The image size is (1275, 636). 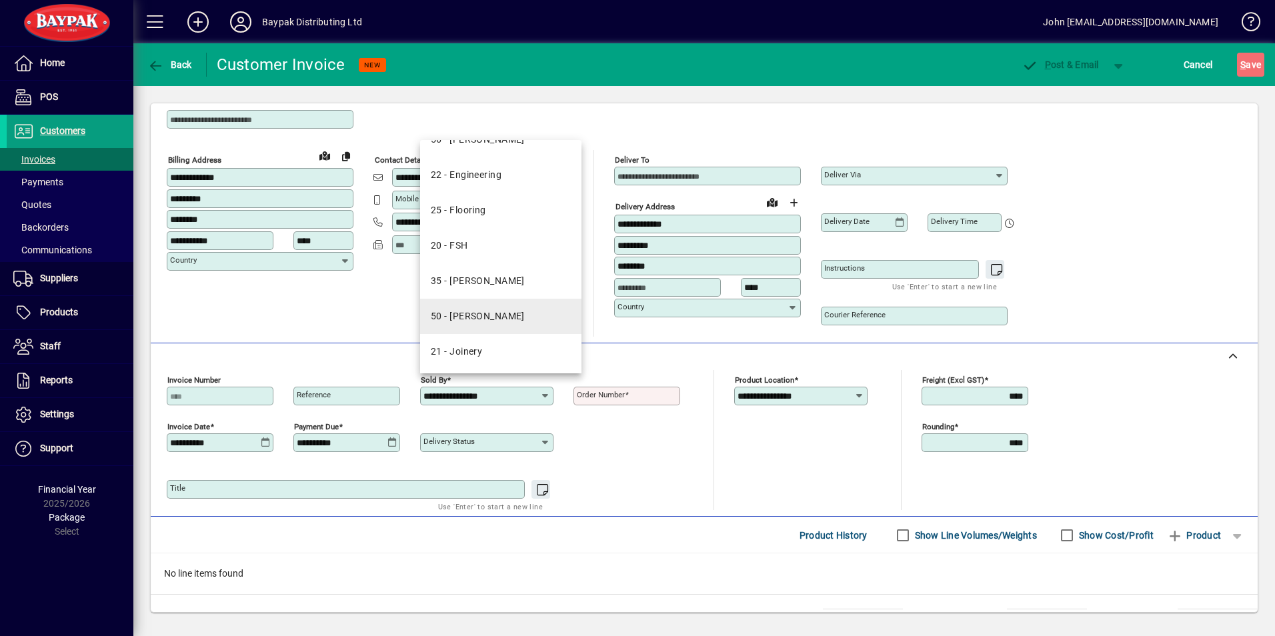 I want to click on a: Communications, so click(x=70, y=250).